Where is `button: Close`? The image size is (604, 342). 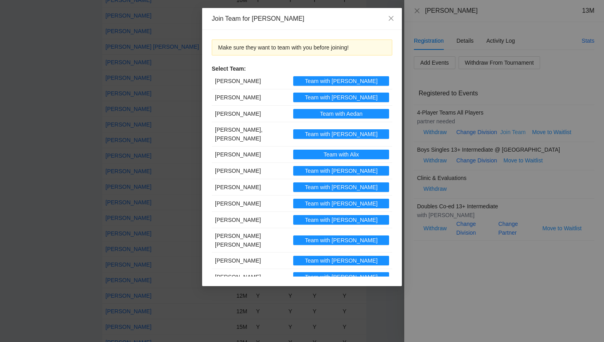
button: Close is located at coordinates (391, 19).